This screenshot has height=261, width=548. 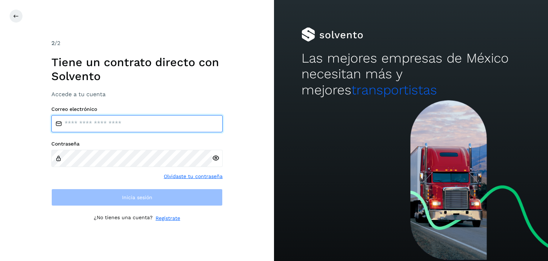 What do you see at coordinates (137, 143) in the screenshot?
I see `label: Contraseña` at bounding box center [137, 143].